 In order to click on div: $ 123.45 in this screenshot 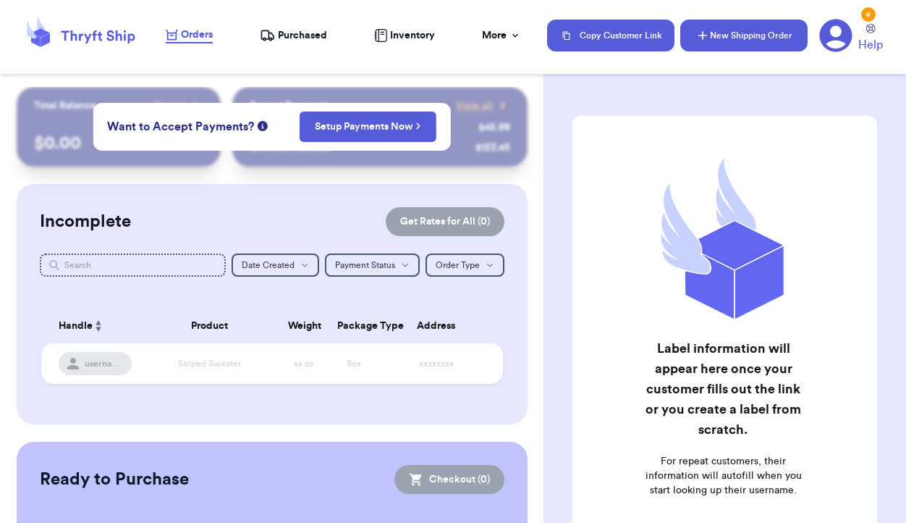, I will do `click(493, 148)`.